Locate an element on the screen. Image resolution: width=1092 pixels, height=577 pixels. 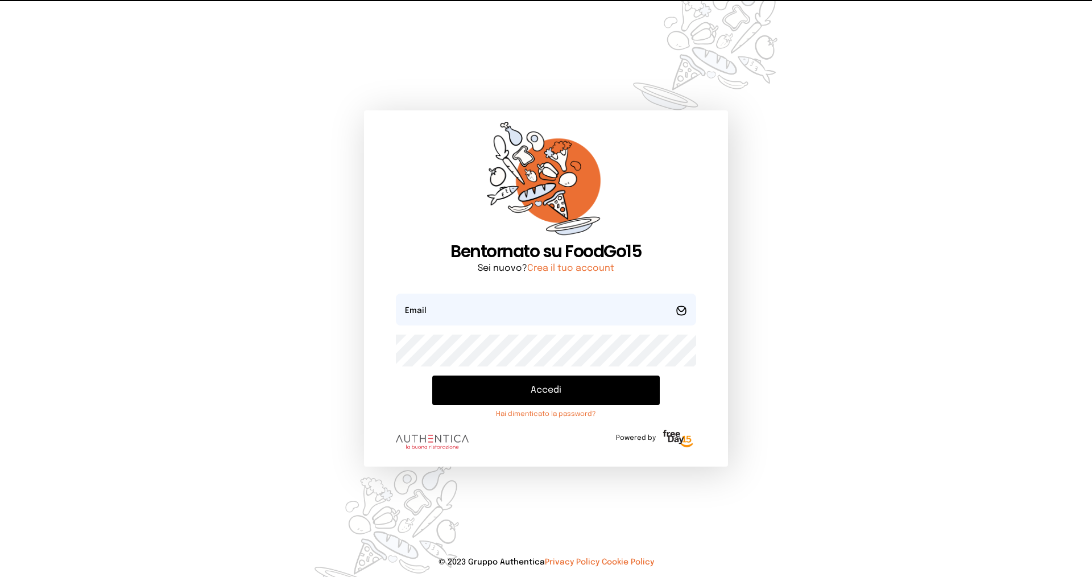
img: logo-freeday.3e08031.png is located at coordinates (678, 439).